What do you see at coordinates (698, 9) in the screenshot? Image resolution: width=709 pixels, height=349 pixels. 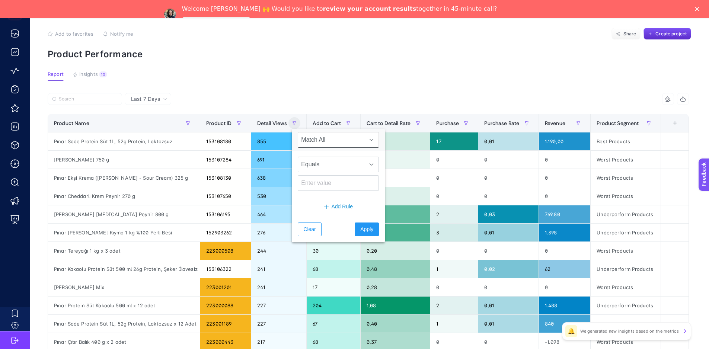 I see `div: Close` at bounding box center [698, 9].